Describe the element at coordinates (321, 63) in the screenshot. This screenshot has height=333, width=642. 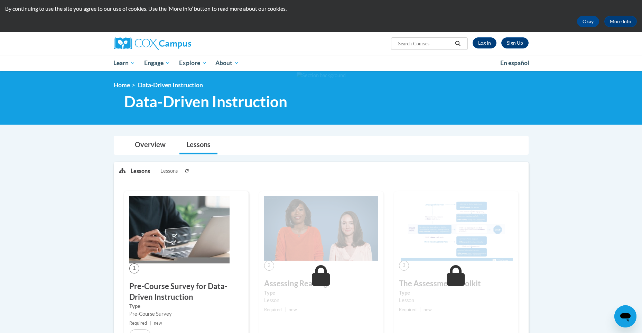
I see `div: Main menu` at that location.